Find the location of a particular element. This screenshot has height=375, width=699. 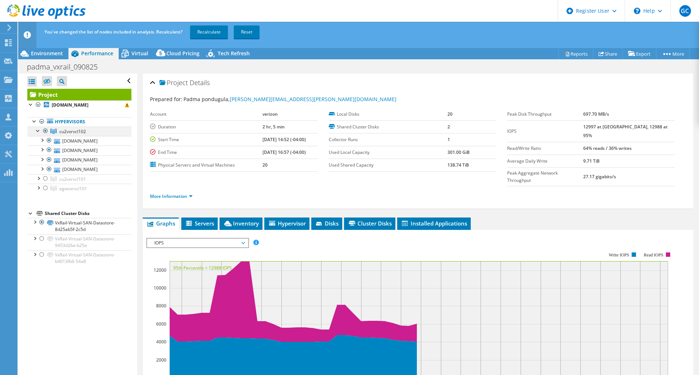

text: 8000 is located at coordinates (161, 306).